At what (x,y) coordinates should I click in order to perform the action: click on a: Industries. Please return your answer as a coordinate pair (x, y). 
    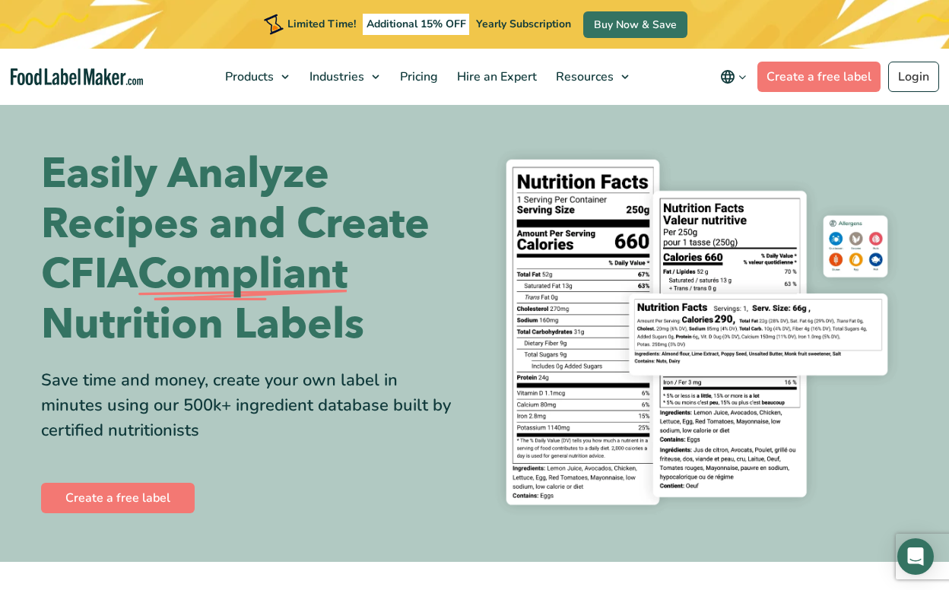
    Looking at the image, I should click on (344, 77).